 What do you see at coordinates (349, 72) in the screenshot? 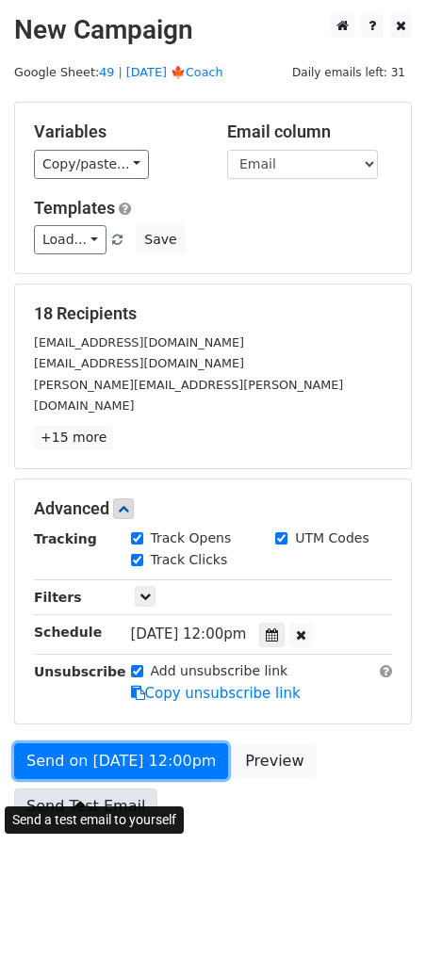
I see `a: Daily emails left: 31` at bounding box center [349, 72].